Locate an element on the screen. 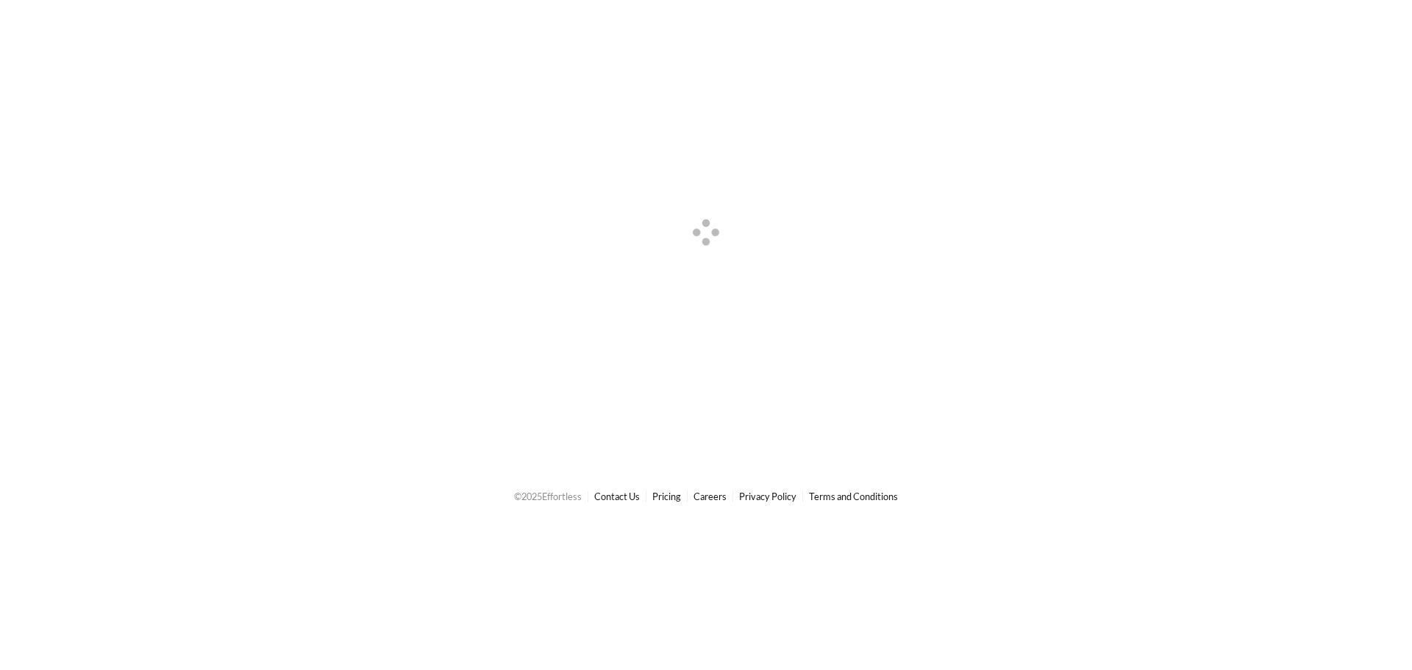 This screenshot has width=1412, height=670. a: Pricing is located at coordinates (666, 497).